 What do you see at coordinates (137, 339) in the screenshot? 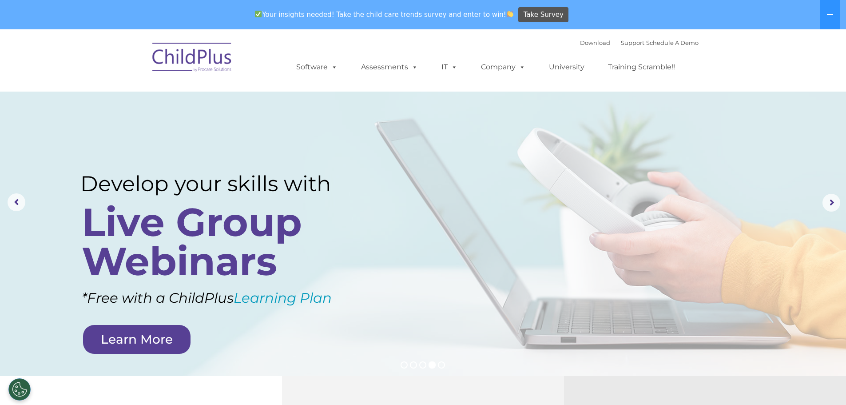
I see `a: Learn More` at bounding box center [137, 339].